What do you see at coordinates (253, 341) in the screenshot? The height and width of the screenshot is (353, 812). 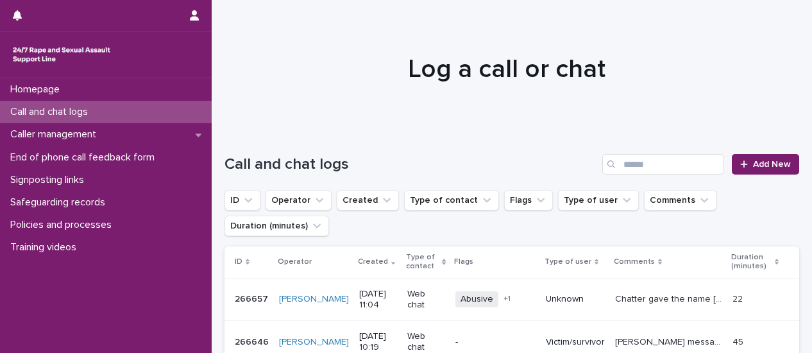 I see `p: 266646` at bounding box center [253, 341].